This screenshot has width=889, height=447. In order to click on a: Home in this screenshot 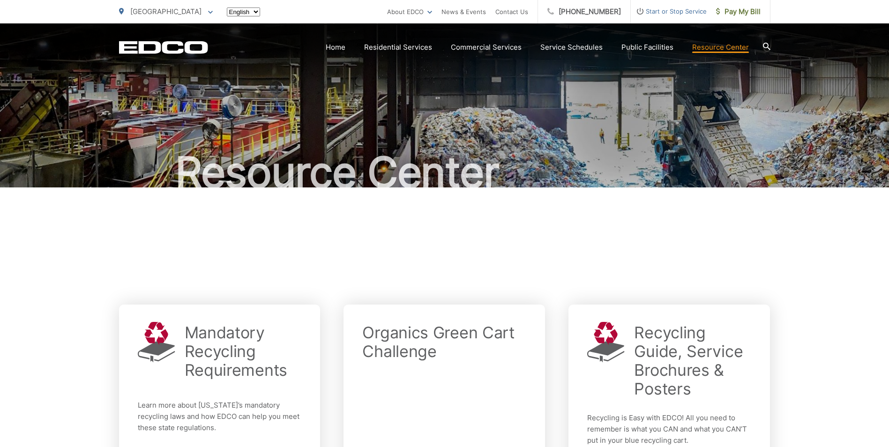, I will do `click(336, 47)`.